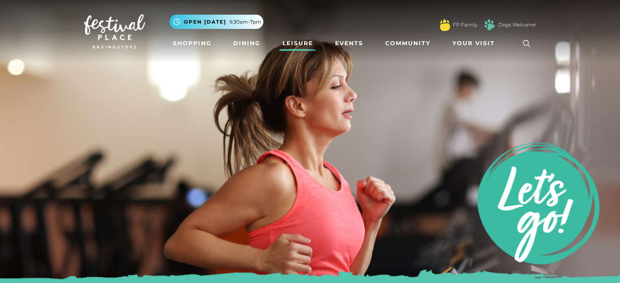  Describe the element at coordinates (247, 43) in the screenshot. I see `a: Dining` at that location.